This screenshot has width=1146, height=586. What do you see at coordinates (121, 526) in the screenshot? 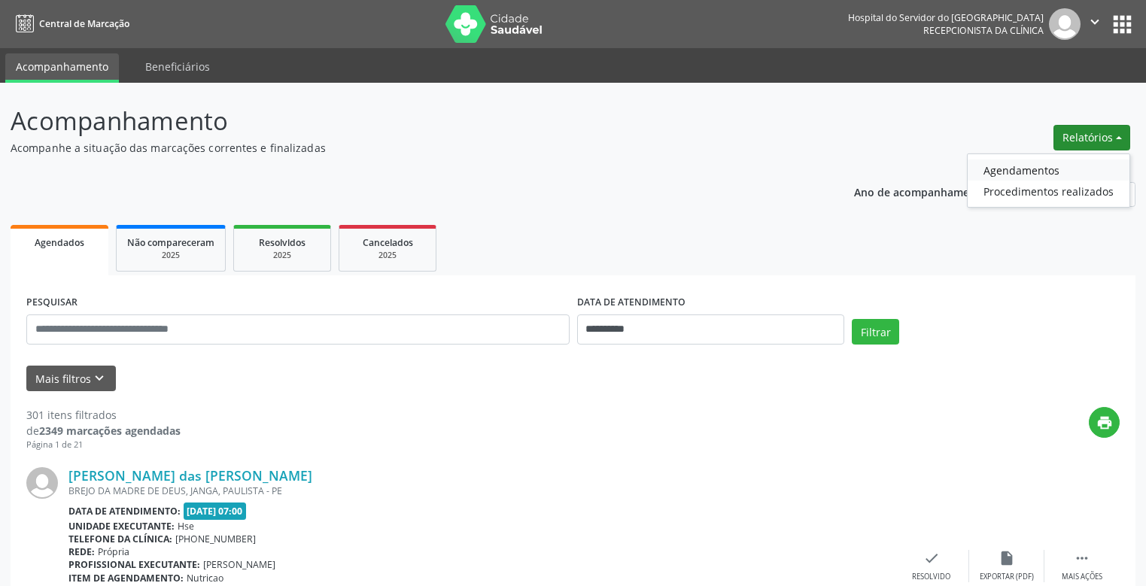
I see `b: Unidade executante:` at bounding box center [121, 526].